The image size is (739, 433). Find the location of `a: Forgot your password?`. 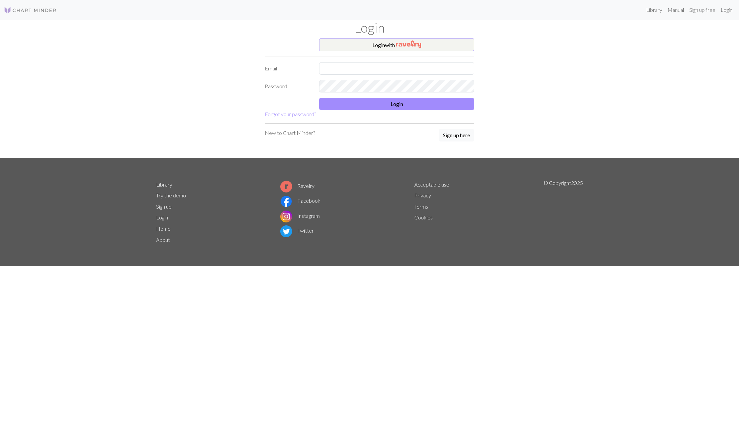

a: Forgot your password? is located at coordinates (290, 114).